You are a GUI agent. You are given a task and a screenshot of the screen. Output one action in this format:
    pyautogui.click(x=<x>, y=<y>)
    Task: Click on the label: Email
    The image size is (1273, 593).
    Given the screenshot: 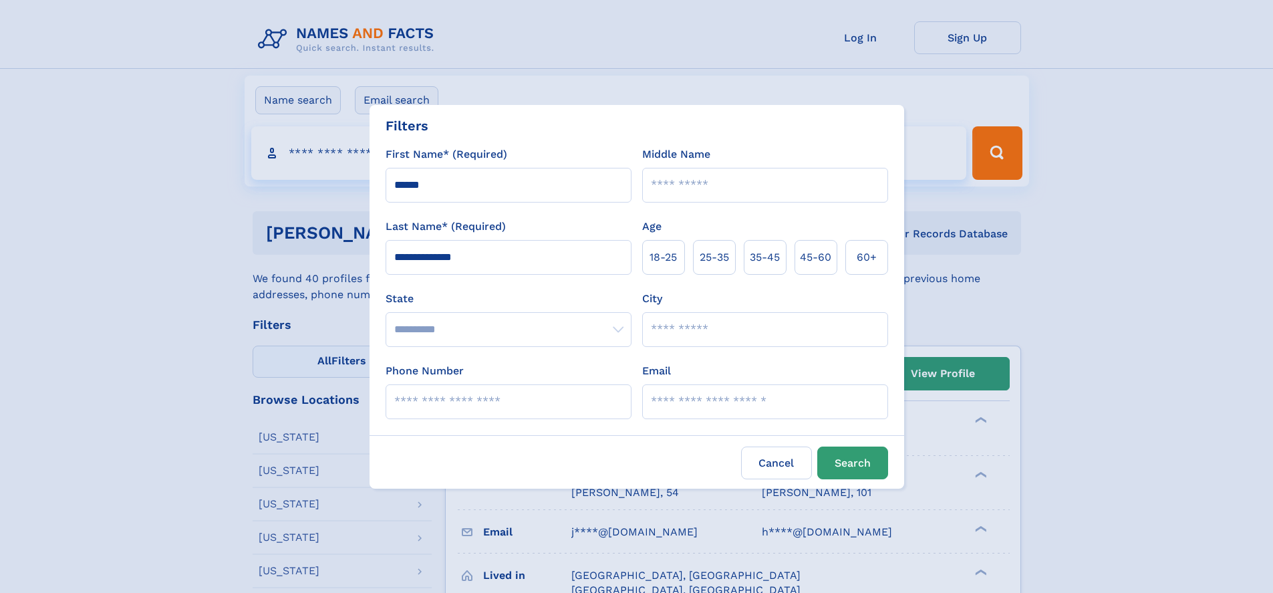 What is the action you would take?
    pyautogui.click(x=656, y=371)
    